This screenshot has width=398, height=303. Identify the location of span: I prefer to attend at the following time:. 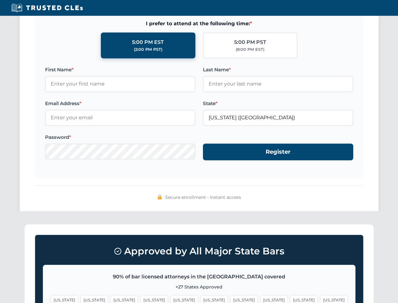
(199, 24).